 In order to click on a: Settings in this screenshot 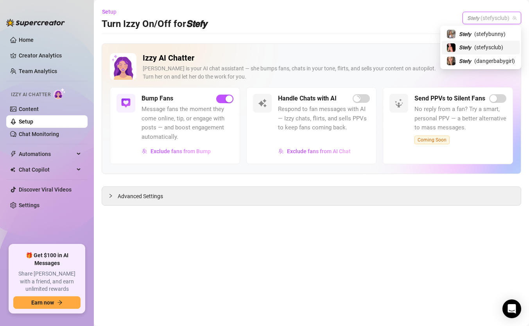, I will do `click(29, 205)`.